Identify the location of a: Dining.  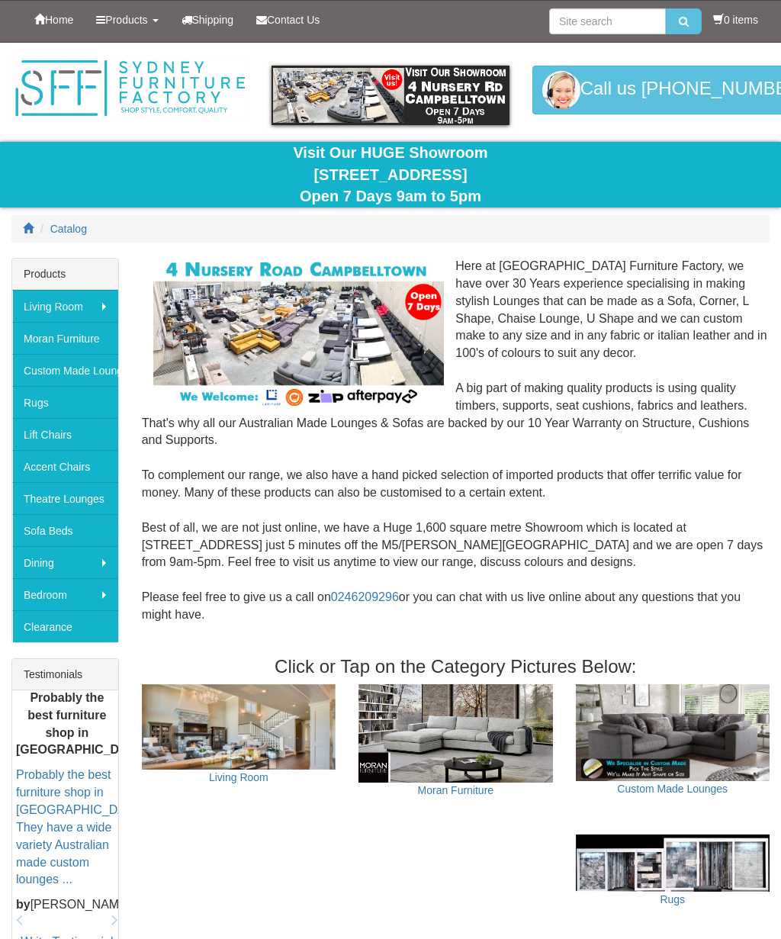
(65, 562).